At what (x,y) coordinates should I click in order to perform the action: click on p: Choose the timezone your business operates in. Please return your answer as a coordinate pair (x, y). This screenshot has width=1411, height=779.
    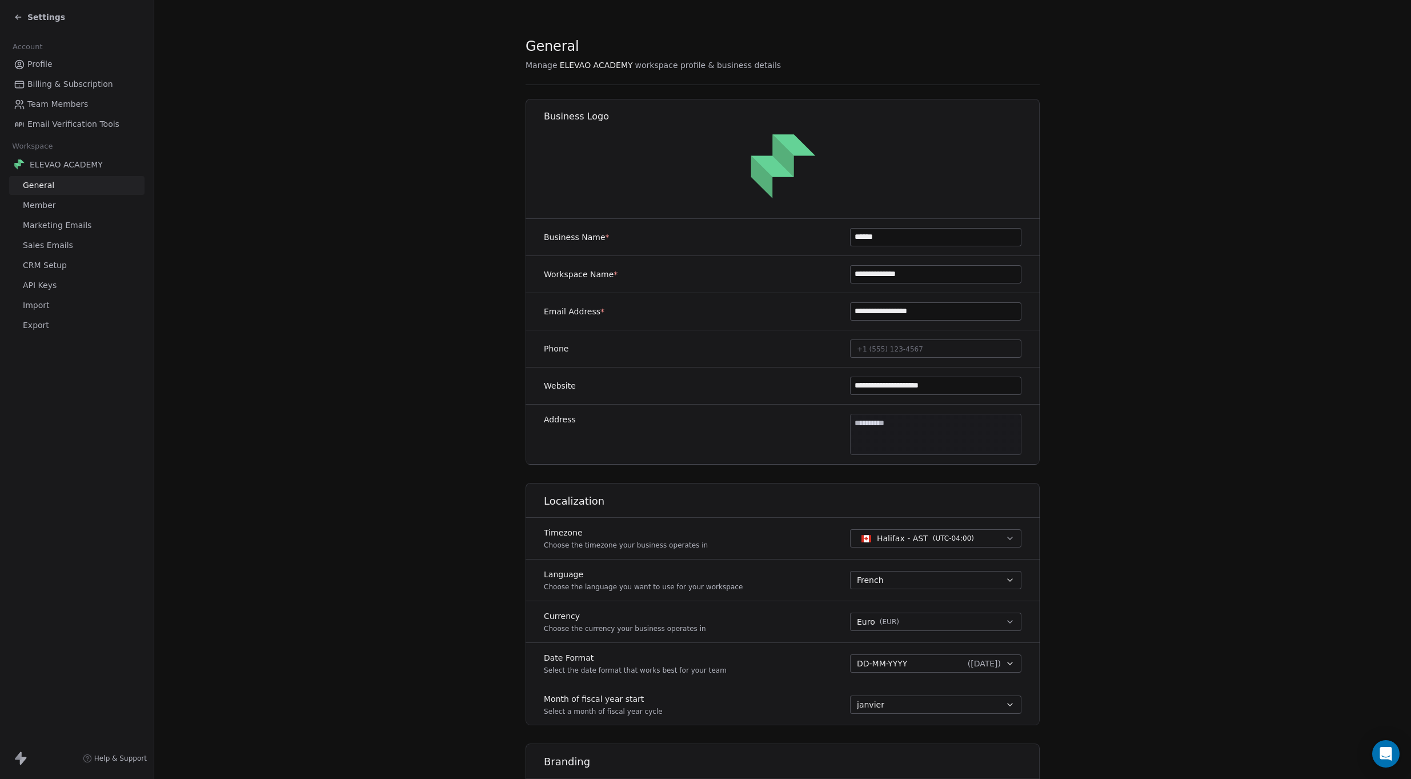
    Looking at the image, I should click on (626, 545).